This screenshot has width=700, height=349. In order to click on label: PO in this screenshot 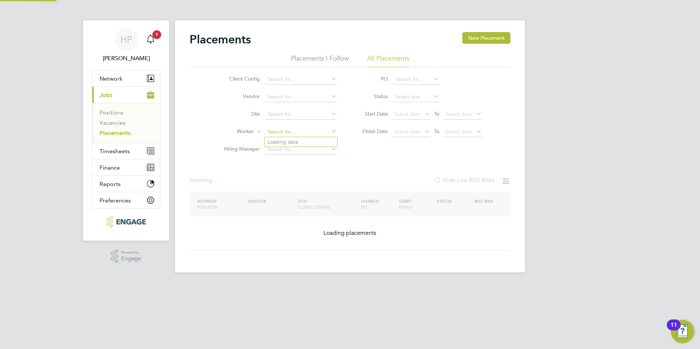, I will do `click(372, 79)`.